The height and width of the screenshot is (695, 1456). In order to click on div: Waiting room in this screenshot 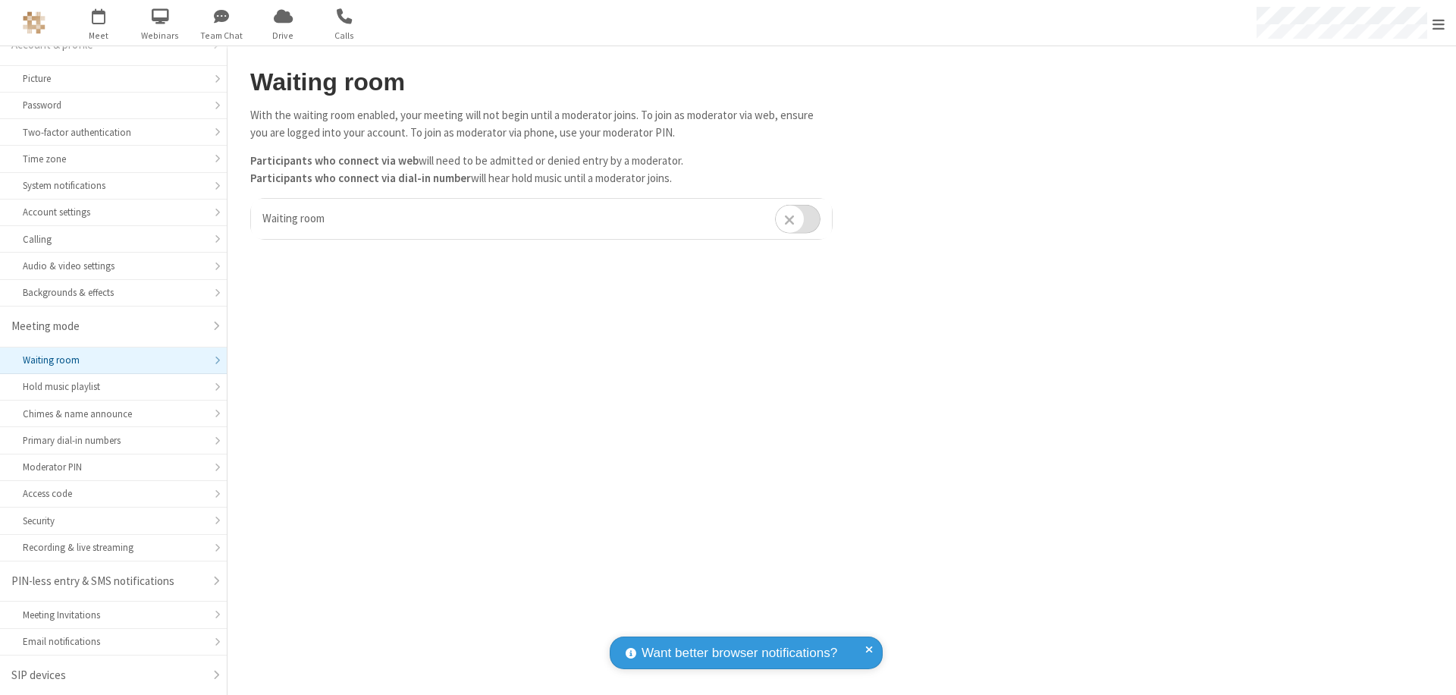, I will do `click(113, 359)`.